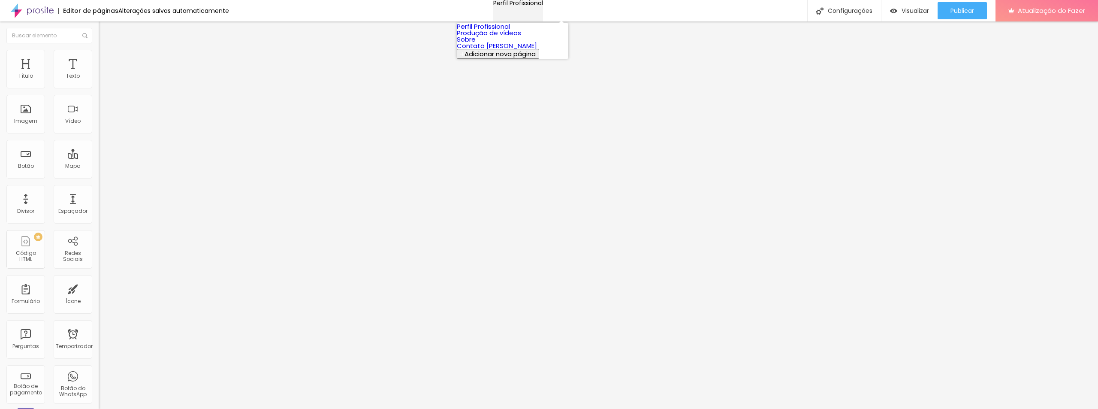 The image size is (1098, 409). What do you see at coordinates (74, 346) in the screenshot?
I see `font: Temporizador` at bounding box center [74, 346].